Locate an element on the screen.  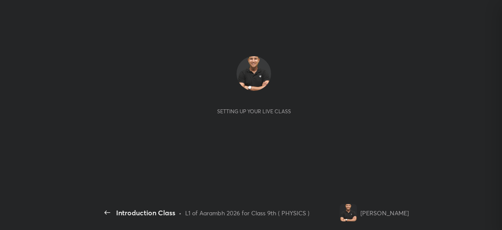
div: Setting up your live class is located at coordinates (254, 111).